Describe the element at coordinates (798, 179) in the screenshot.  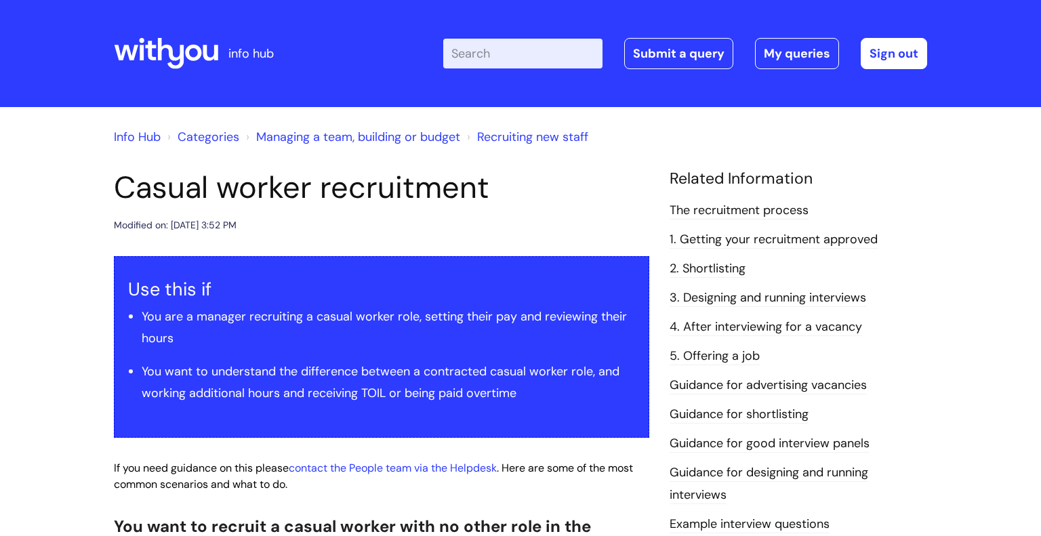
I see `h4: Related Information` at that location.